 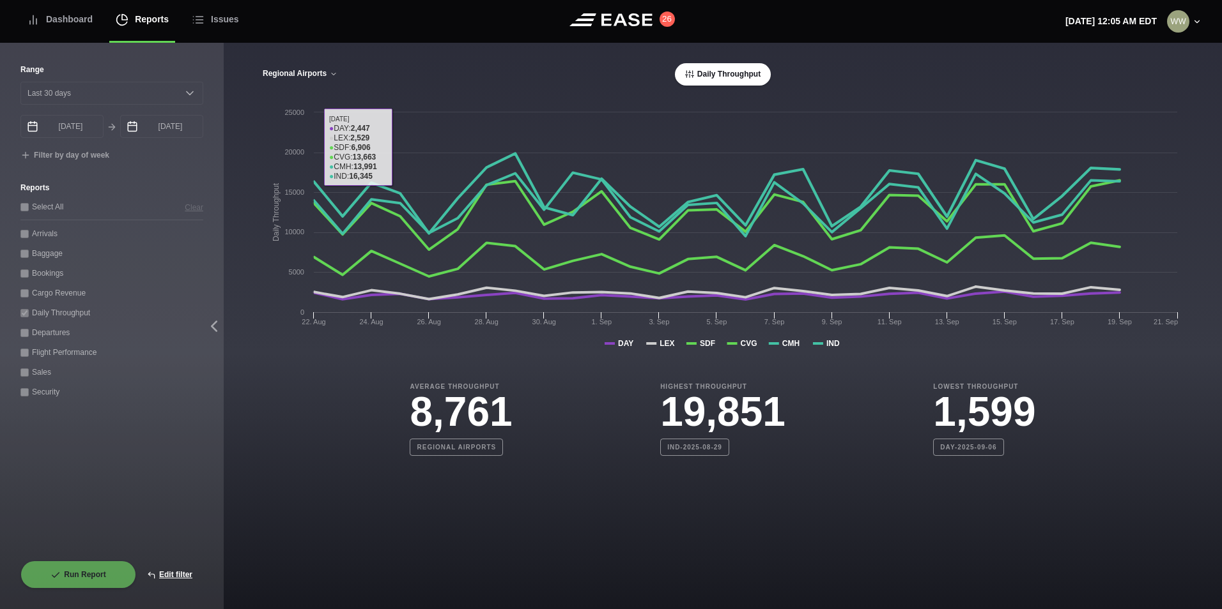 What do you see at coordinates (659, 322) in the screenshot?
I see `tspan: 3. Sep` at bounding box center [659, 322].